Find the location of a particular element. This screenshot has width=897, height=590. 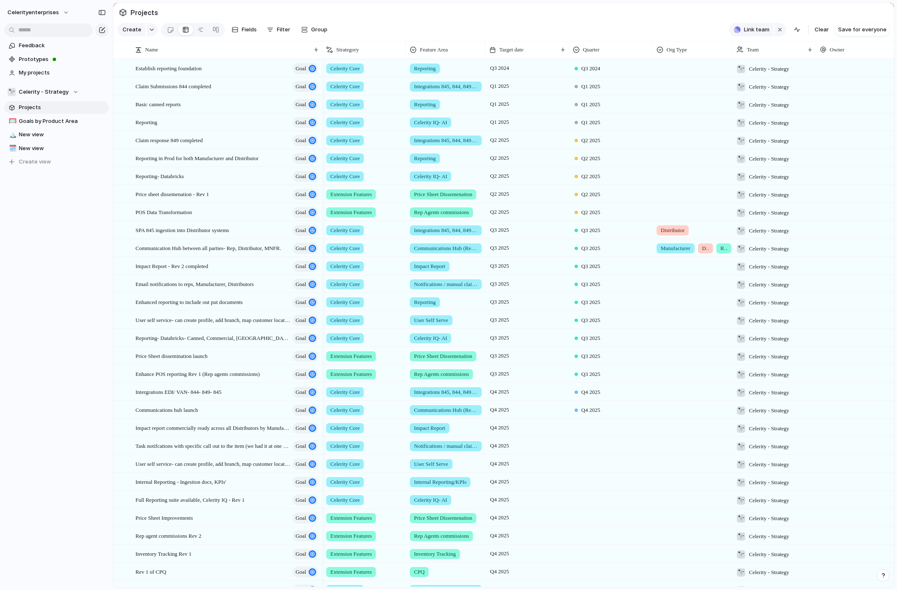

span: Quarter is located at coordinates (592, 50).